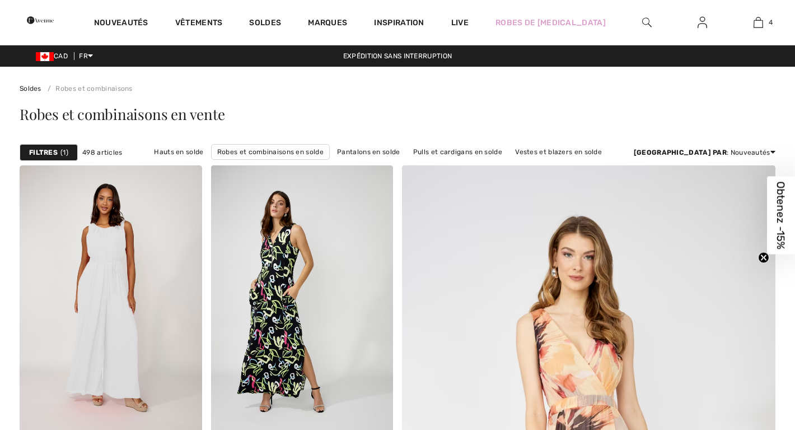 This screenshot has width=795, height=430. Describe the element at coordinates (458, 152) in the screenshot. I see `a: Pulls et cardigans en solde` at that location.